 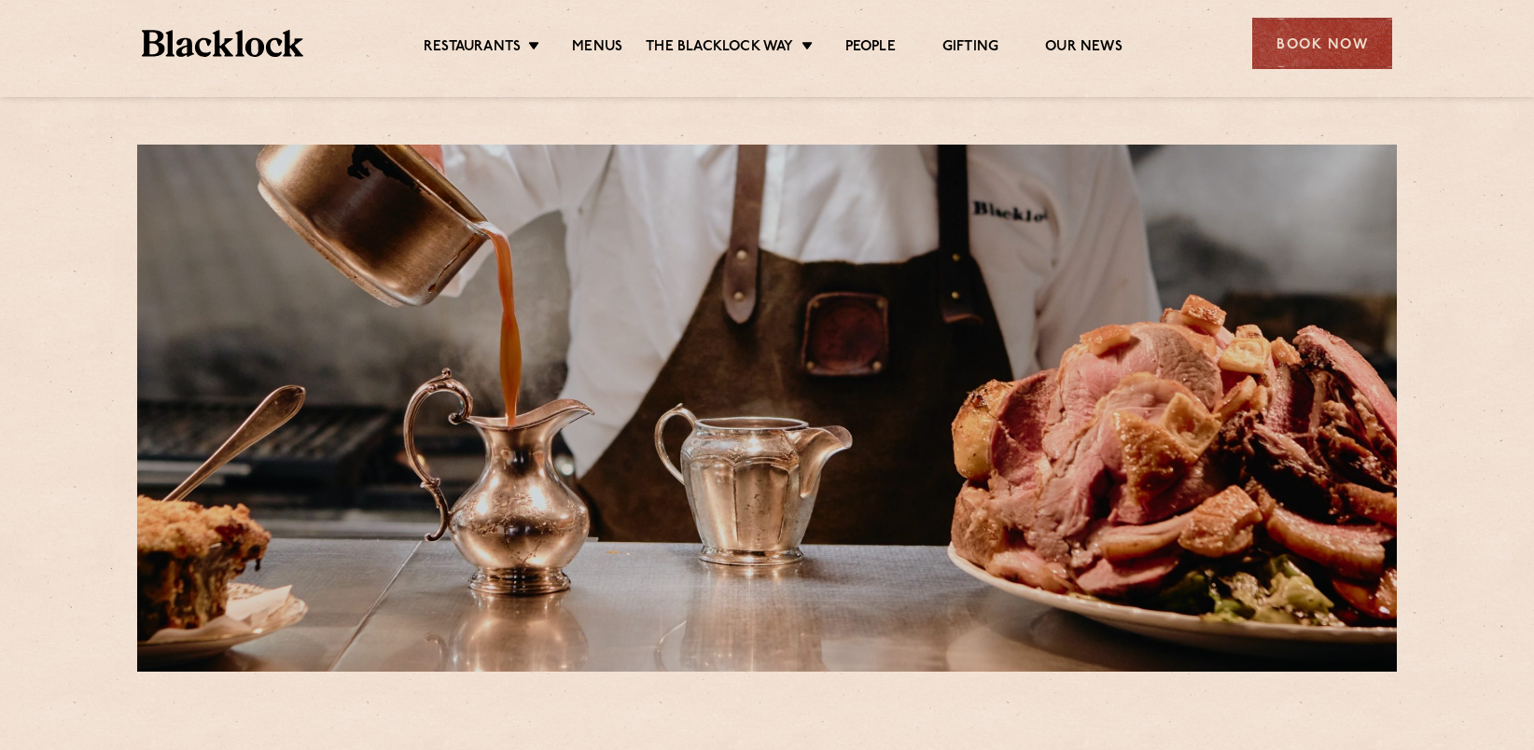 What do you see at coordinates (1083, 49) in the screenshot?
I see `a: Our News` at bounding box center [1083, 49].